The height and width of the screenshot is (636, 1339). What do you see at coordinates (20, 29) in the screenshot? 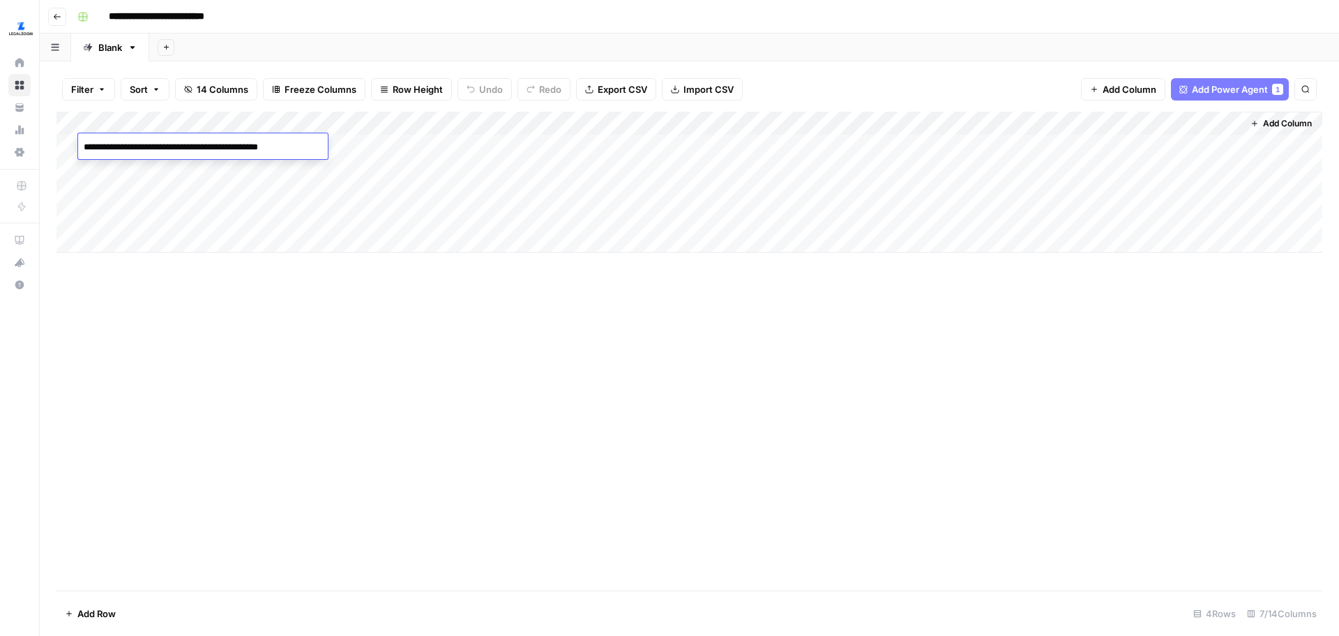
I see `button: Workspace: LegalZoom` at bounding box center [20, 29].